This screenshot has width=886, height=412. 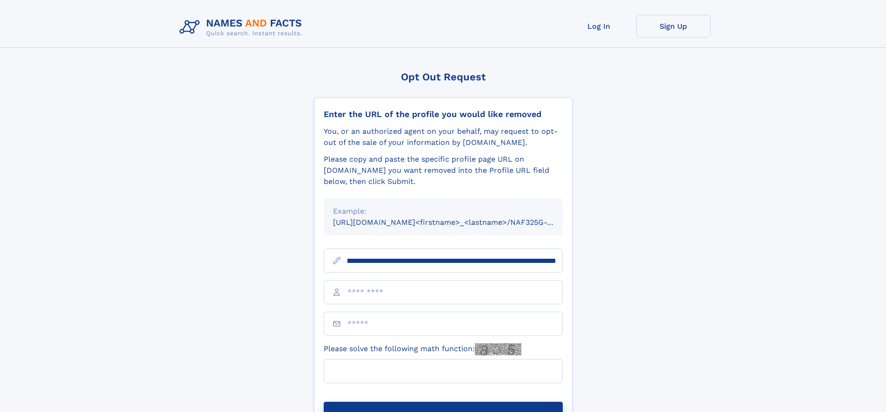 I want to click on a: Sign Up, so click(x=673, y=26).